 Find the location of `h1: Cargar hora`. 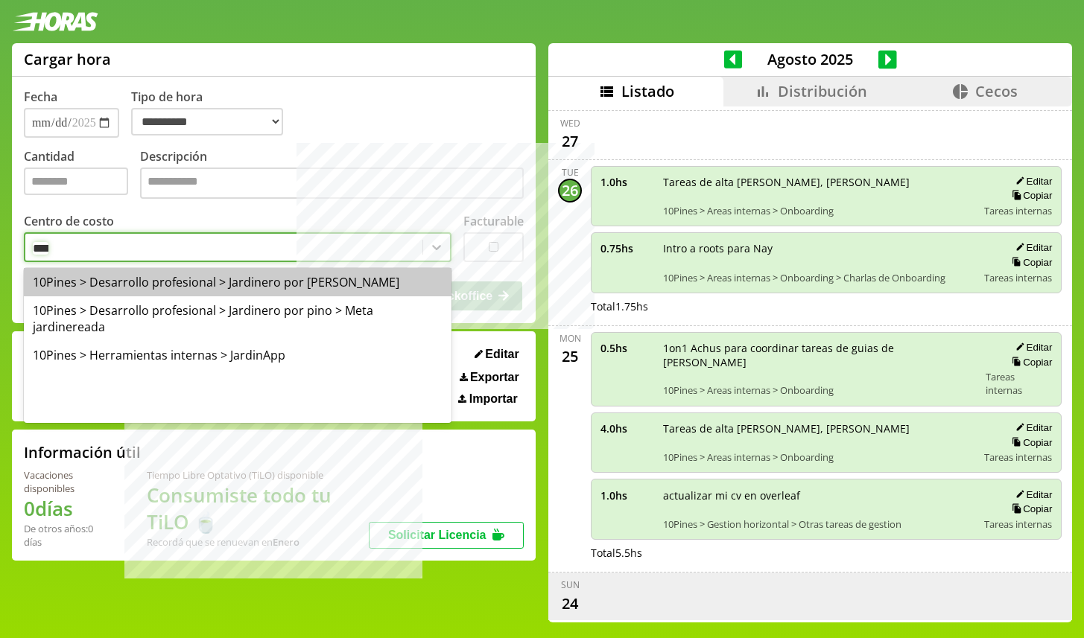

h1: Cargar hora is located at coordinates (67, 59).